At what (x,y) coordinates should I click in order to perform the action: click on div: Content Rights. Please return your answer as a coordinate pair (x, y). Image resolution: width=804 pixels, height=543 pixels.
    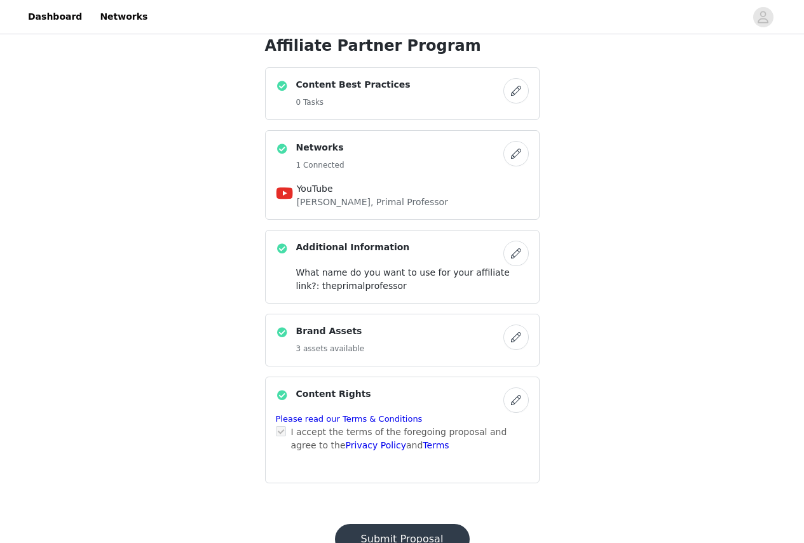
    Looking at the image, I should click on (402, 430).